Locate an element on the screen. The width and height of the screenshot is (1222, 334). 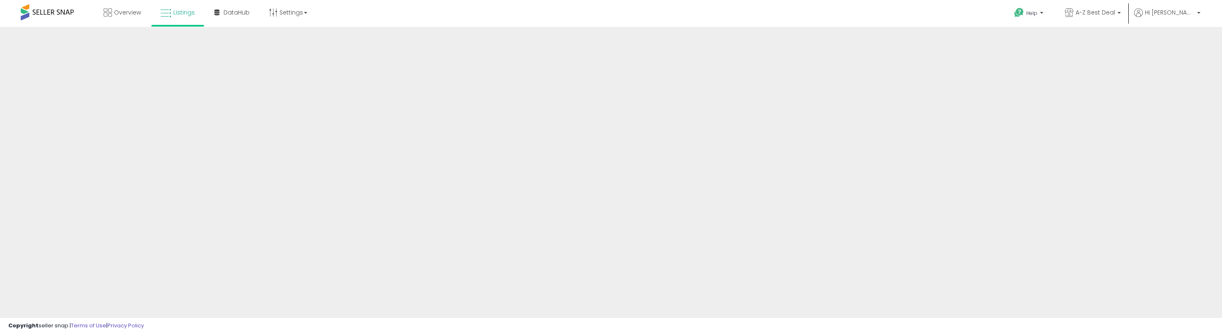
div: seller snap | | is located at coordinates (76, 325).